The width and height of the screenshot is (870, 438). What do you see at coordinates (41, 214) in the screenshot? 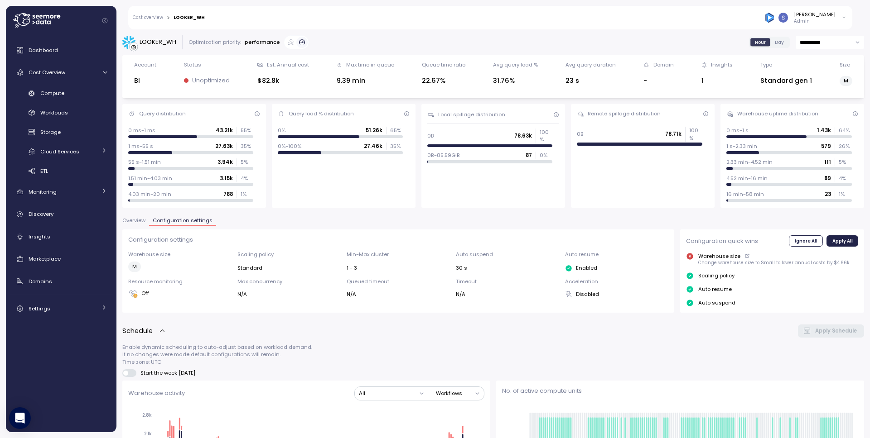
I see `span: Discovery` at bounding box center [41, 214].